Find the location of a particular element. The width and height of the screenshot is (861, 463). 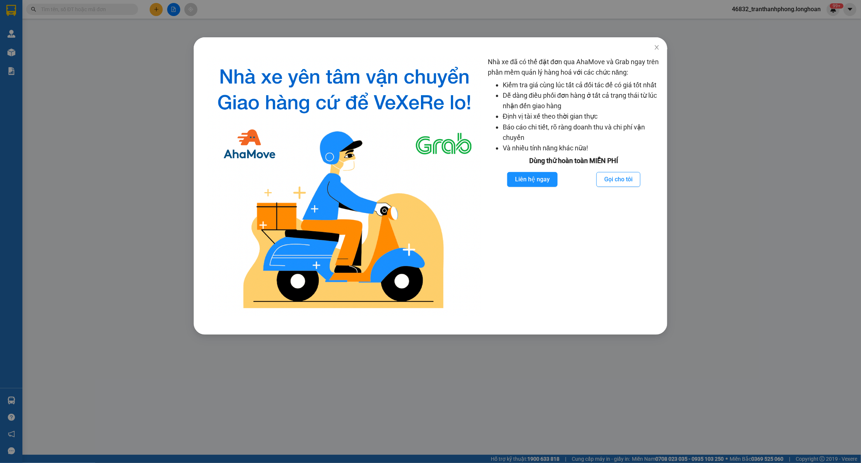

div: Nhà xe đã có thể đặt đơn qua AhaMove và Grab ngay trên phần mềm quản lý hàng hoá với các chức năng: is located at coordinates (574, 186).